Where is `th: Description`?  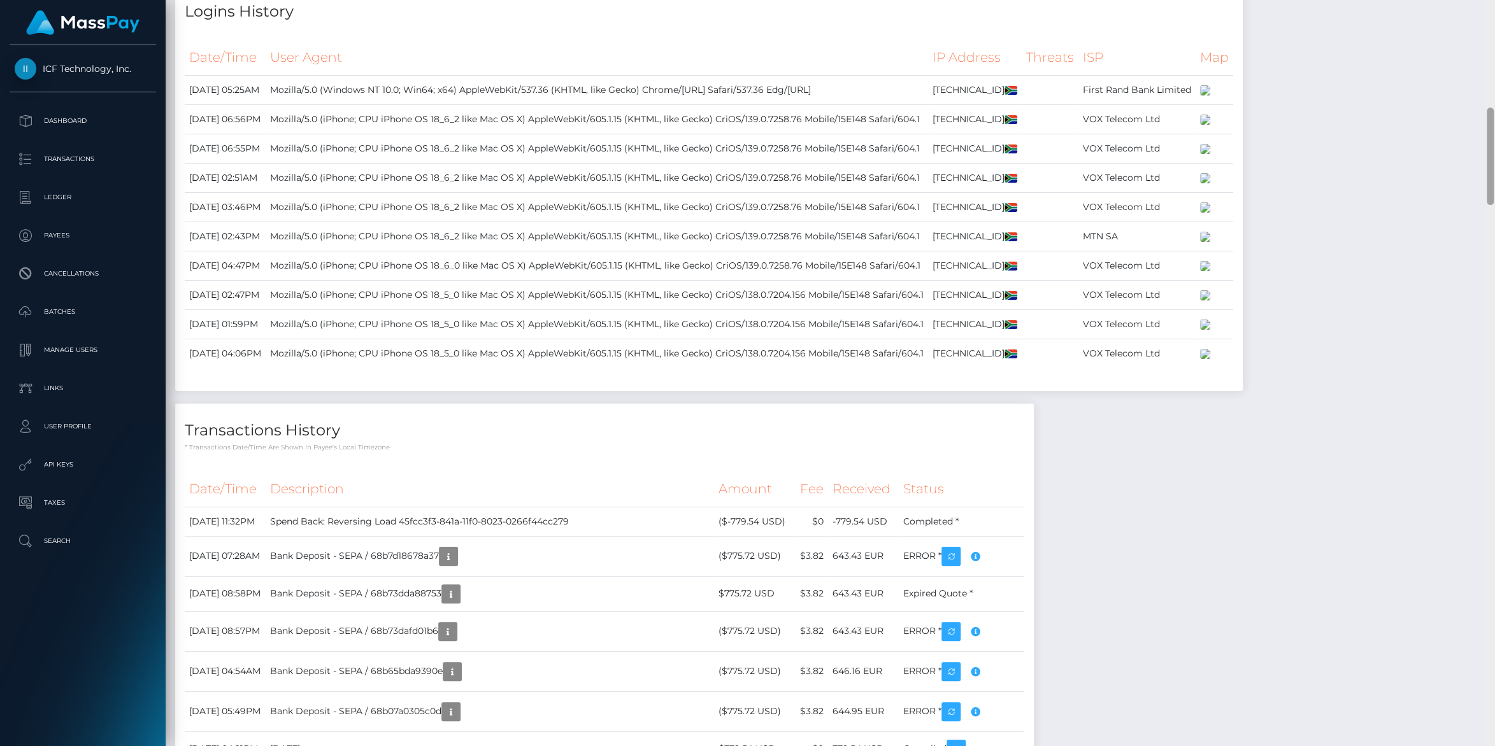 th: Description is located at coordinates (490, 489).